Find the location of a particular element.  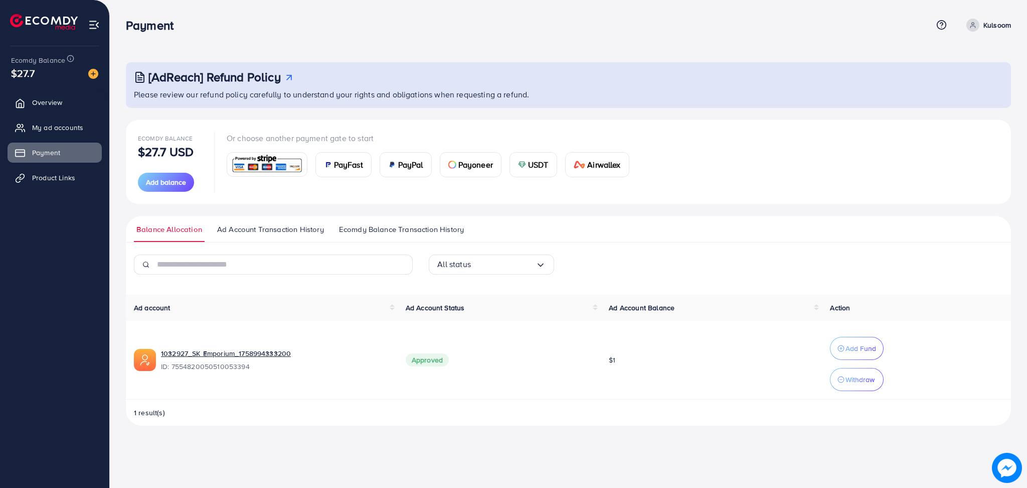

span: Overview is located at coordinates (47, 102).